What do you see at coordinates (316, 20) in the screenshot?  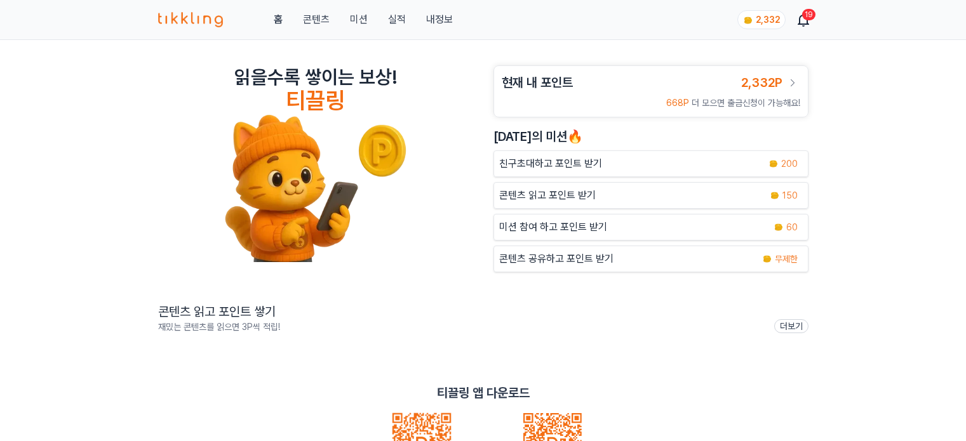 I see `a: 콘텐츠` at bounding box center [316, 20].